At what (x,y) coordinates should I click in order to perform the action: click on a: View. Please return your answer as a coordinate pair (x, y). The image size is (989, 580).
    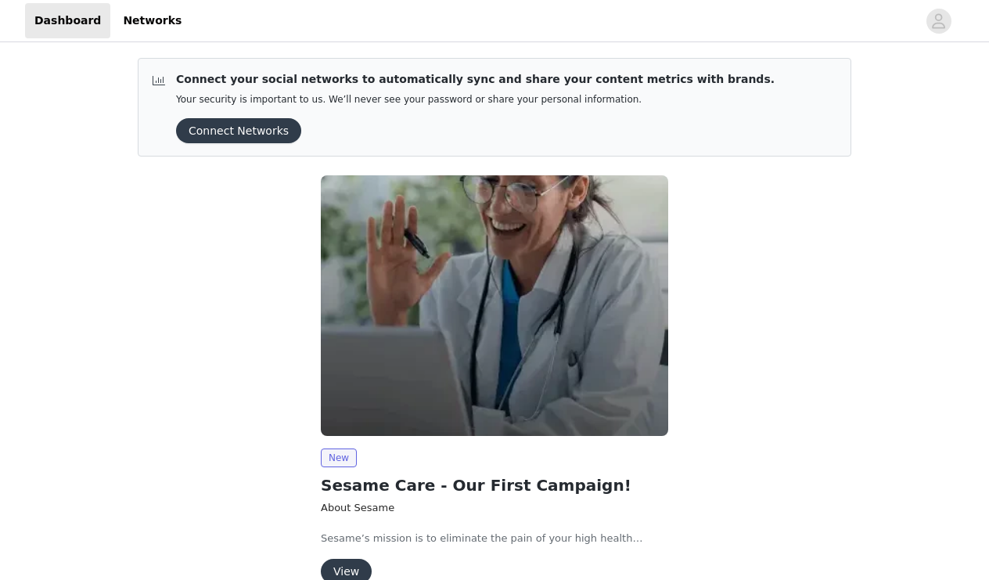
    Looking at the image, I should click on (346, 571).